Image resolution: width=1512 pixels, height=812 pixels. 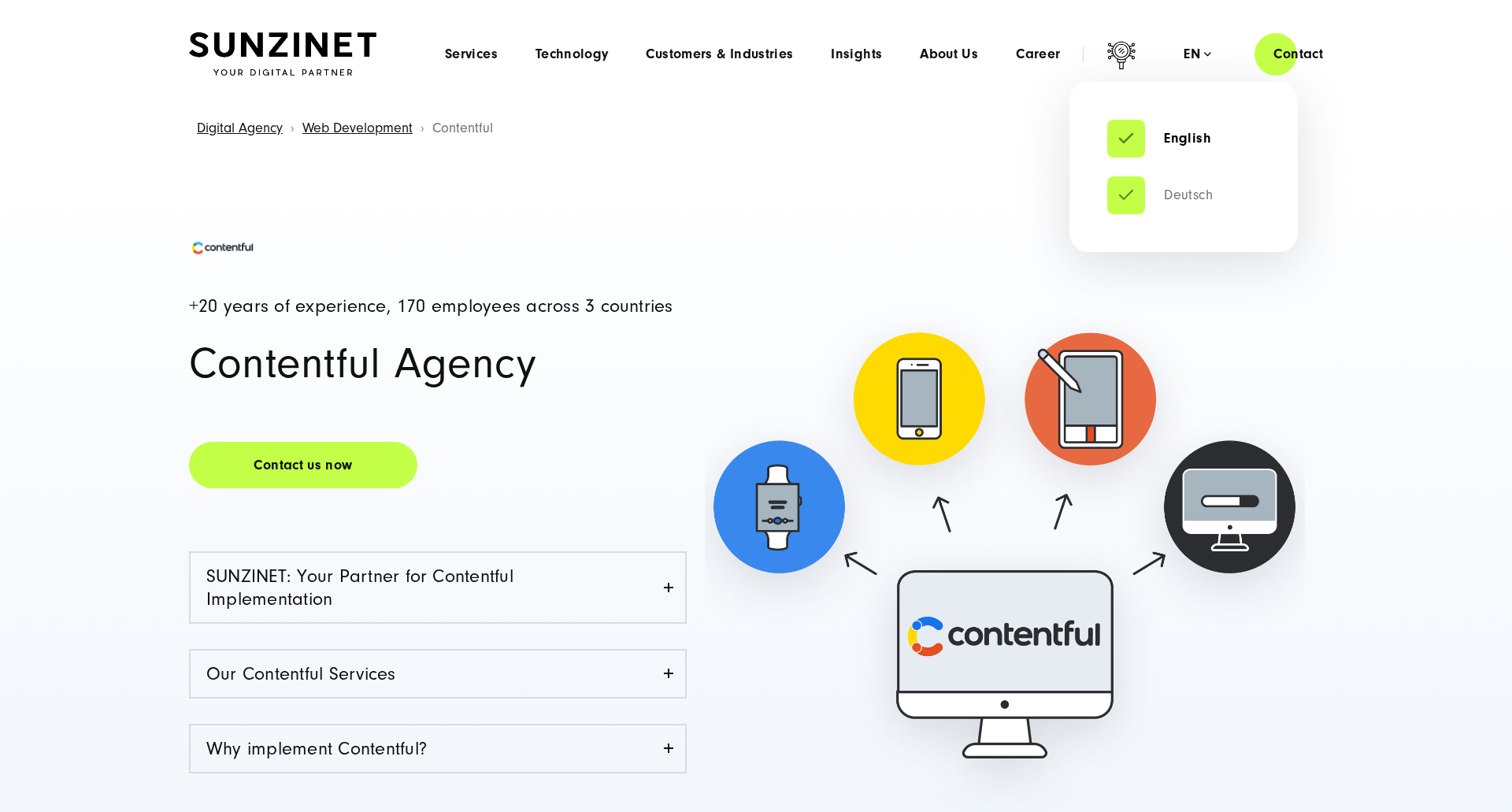 I want to click on span: About Us, so click(x=949, y=54).